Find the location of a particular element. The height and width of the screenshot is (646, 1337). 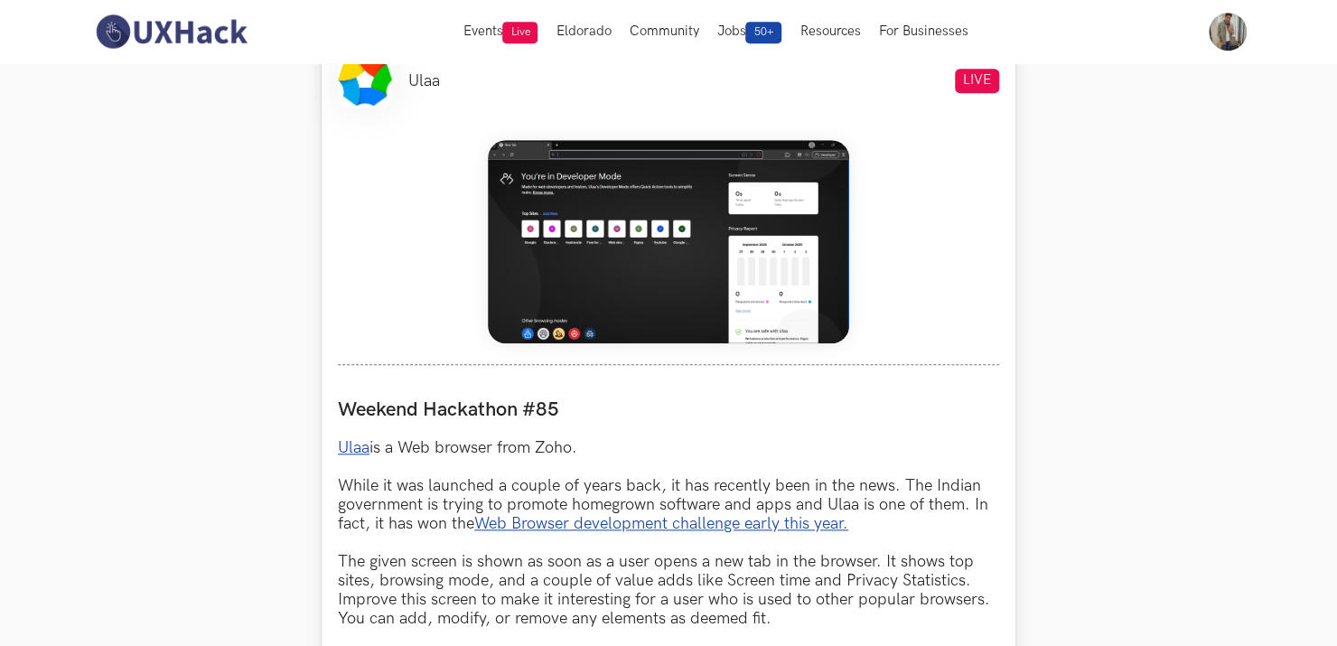

span: LIVE is located at coordinates (977, 80).